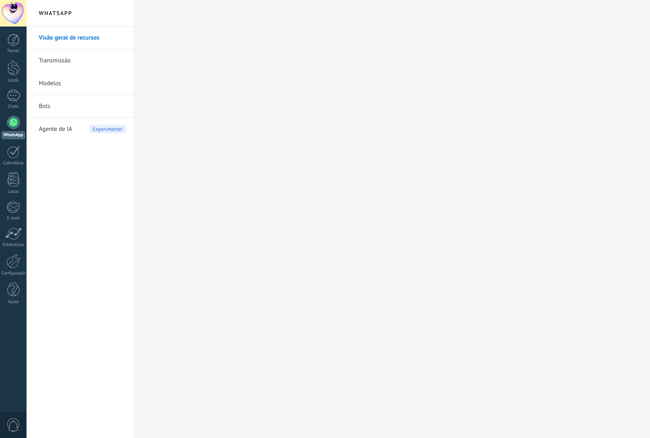 This screenshot has height=438, width=650. I want to click on a: Transmissão, so click(82, 61).